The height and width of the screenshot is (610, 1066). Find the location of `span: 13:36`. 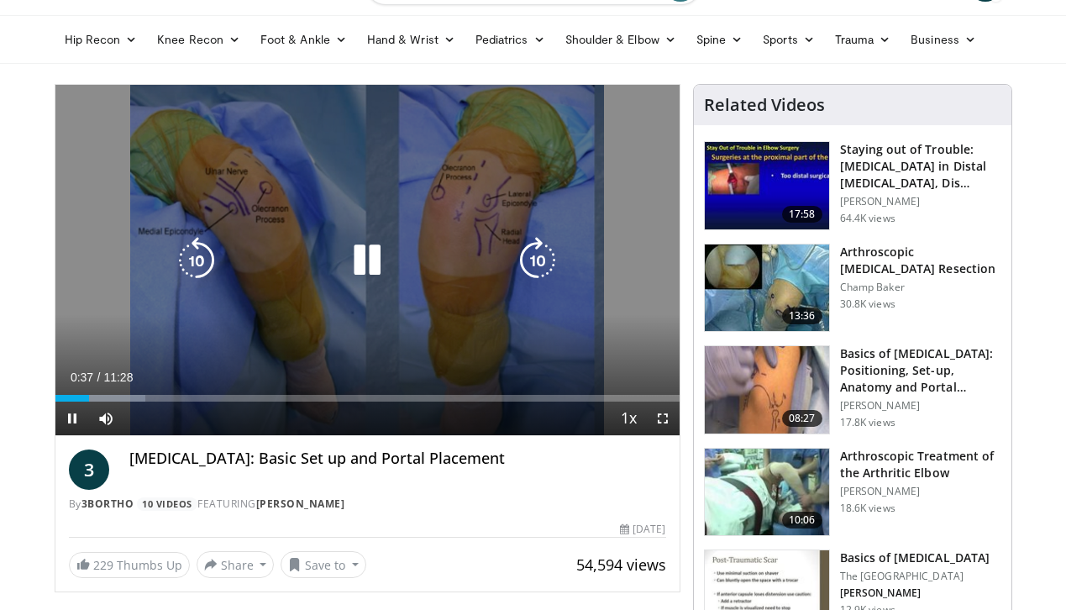

span: 13:36 is located at coordinates (803, 316).